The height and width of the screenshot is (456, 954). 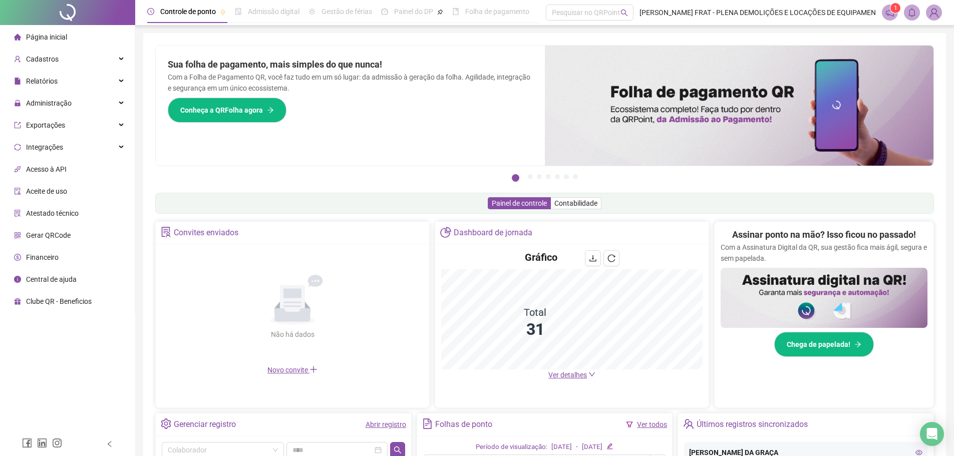 I want to click on span: export, so click(x=18, y=125).